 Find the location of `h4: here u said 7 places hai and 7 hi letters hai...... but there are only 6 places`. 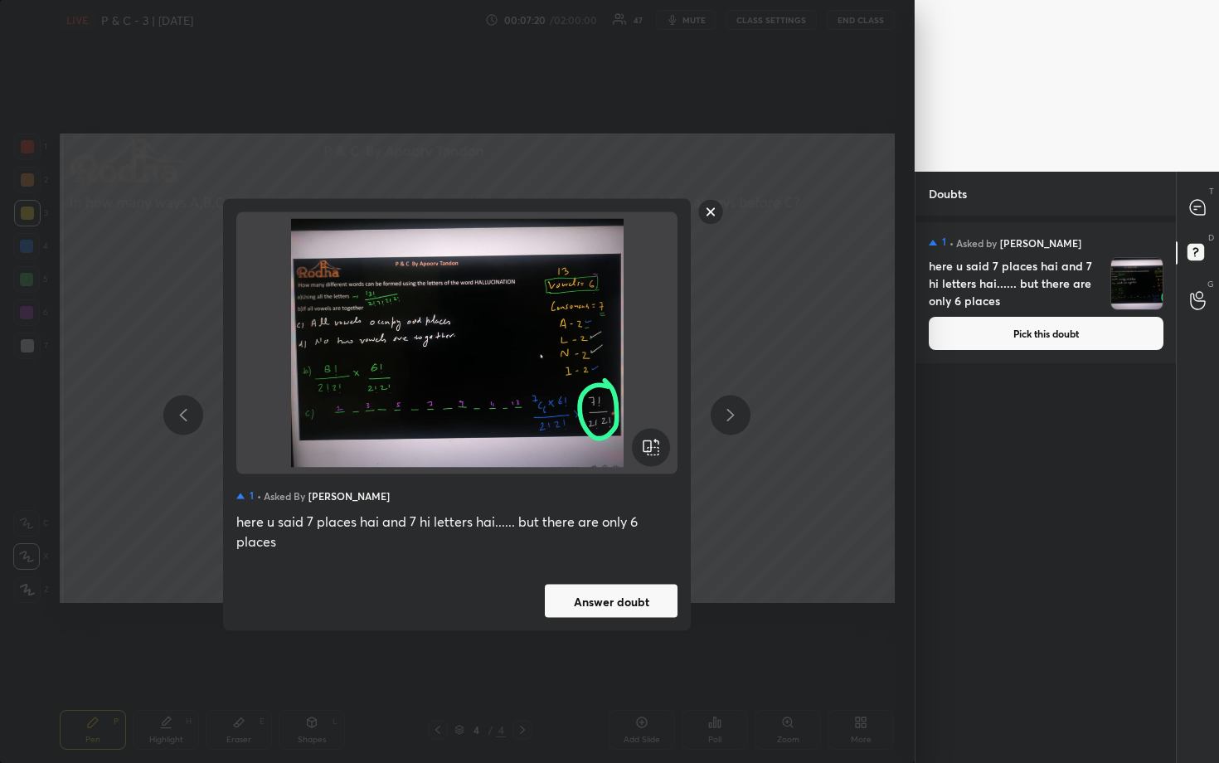

h4: here u said 7 places hai and 7 hi letters hai...... but there are only 6 places is located at coordinates (1016, 284).